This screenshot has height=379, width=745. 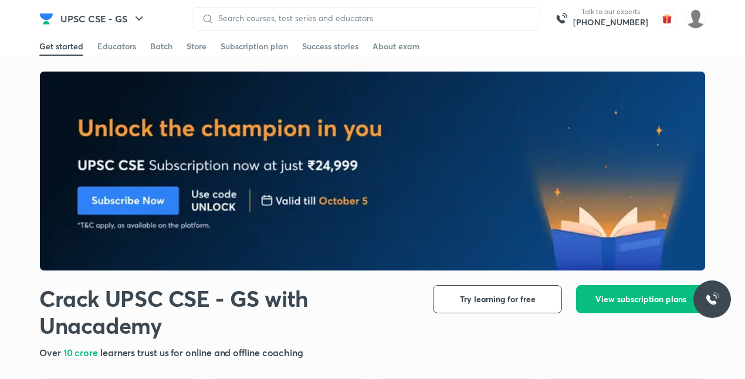 What do you see at coordinates (51, 352) in the screenshot?
I see `span: Over` at bounding box center [51, 352].